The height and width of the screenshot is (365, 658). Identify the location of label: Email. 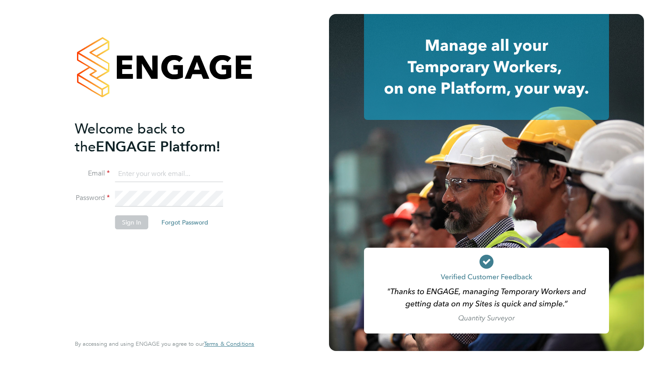
(92, 173).